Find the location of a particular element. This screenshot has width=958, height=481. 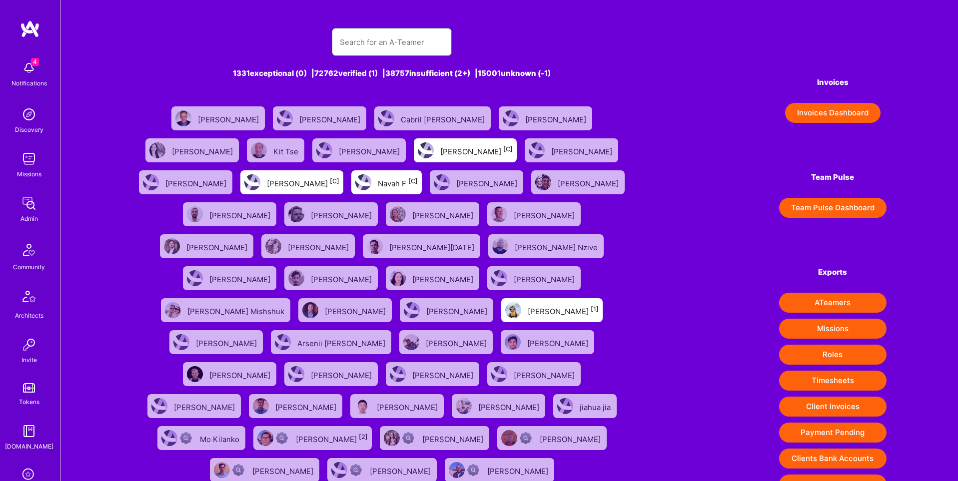

sup: [1] is located at coordinates (595, 309).